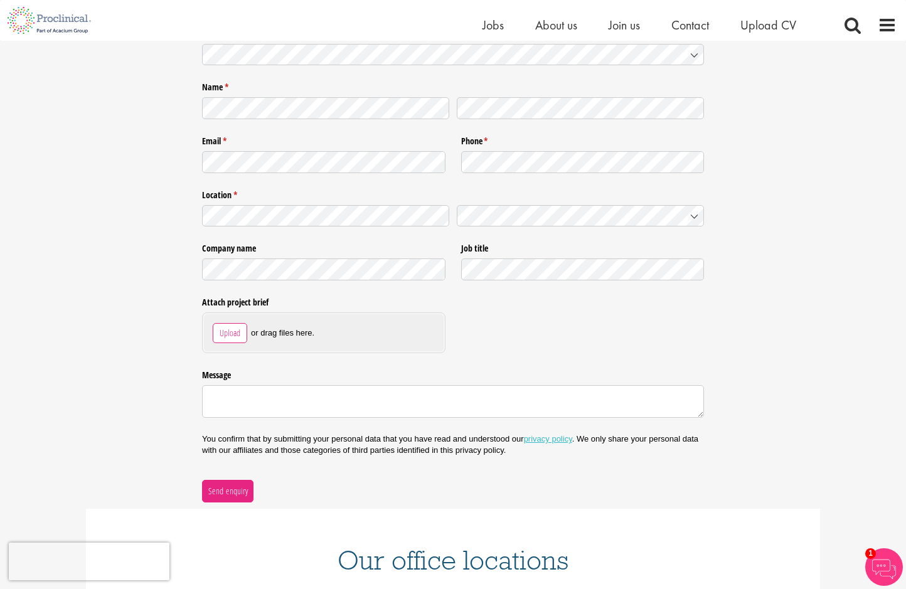 The height and width of the screenshot is (589, 906). Describe the element at coordinates (768, 25) in the screenshot. I see `span: Upload CV` at that location.